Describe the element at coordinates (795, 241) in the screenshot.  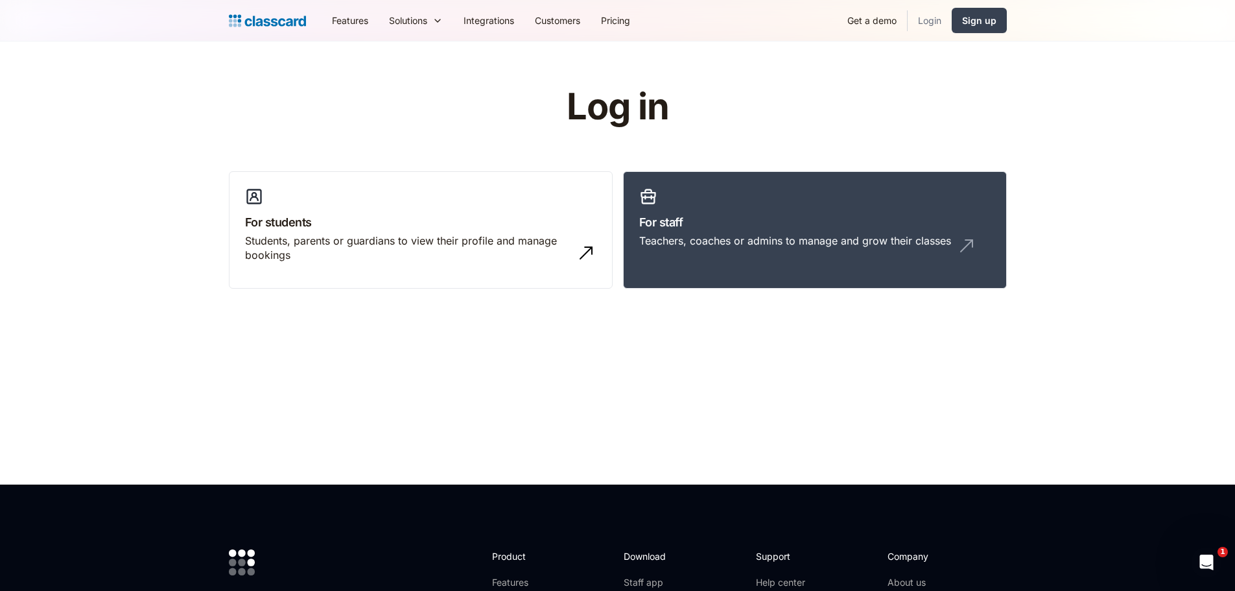
I see `div: Teachers, coaches or admins to manage and grow their classes` at that location.